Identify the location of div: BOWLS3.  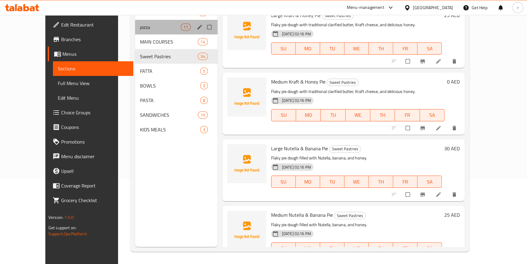
(176, 86).